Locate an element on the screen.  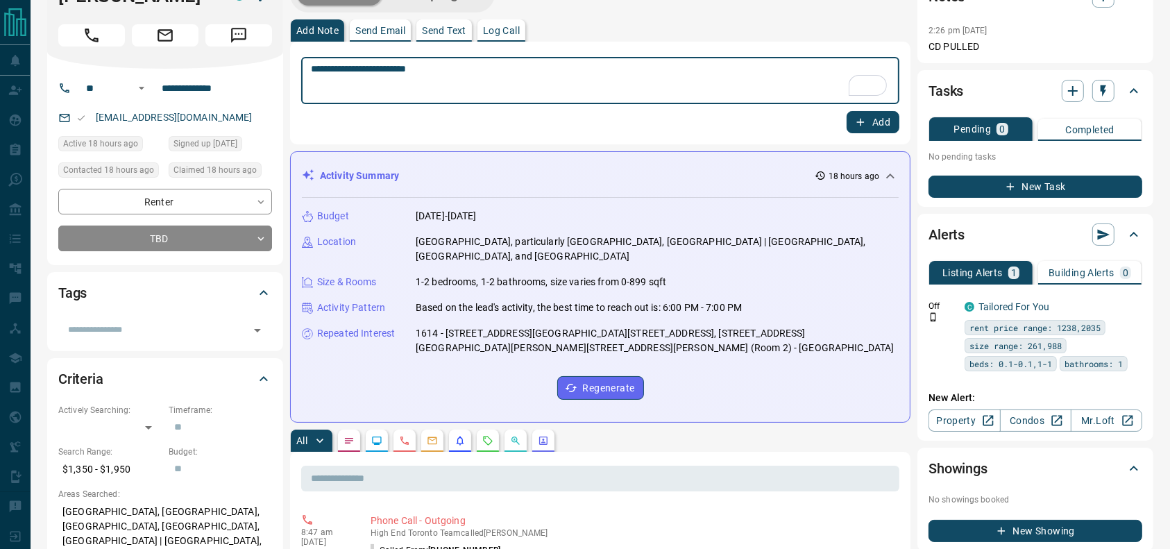
span: beds: 0.1-0.1,1-1 is located at coordinates (1011, 364).